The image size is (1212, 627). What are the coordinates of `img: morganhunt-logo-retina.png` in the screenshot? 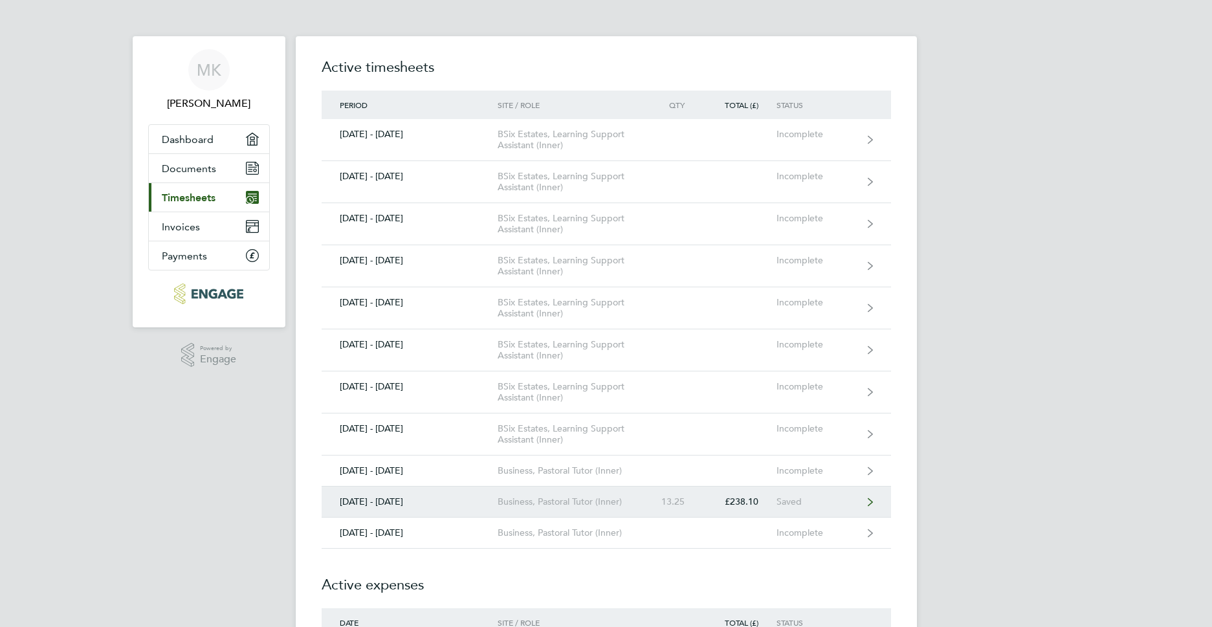 It's located at (208, 294).